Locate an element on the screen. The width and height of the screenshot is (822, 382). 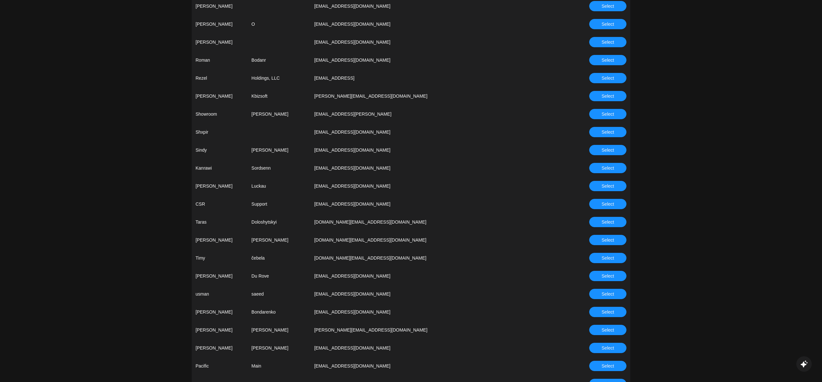
td: Taras is located at coordinates (220, 222).